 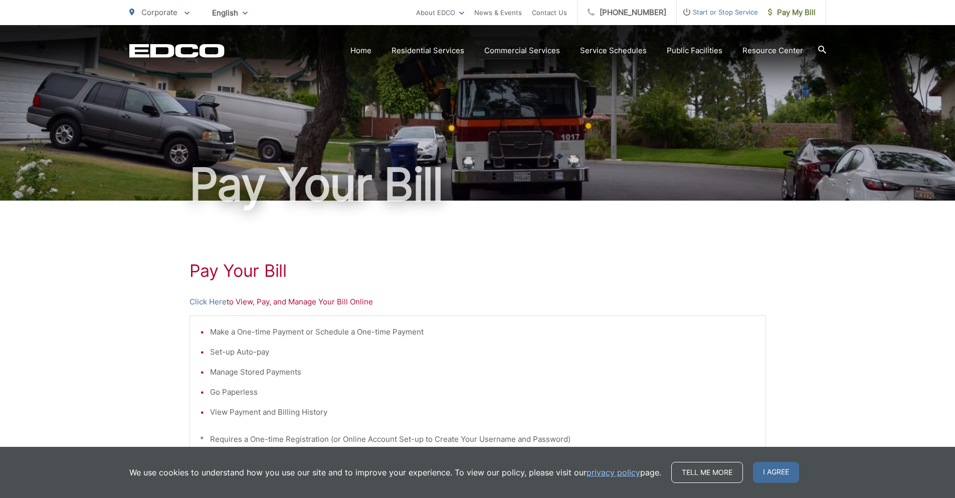 What do you see at coordinates (694, 51) in the screenshot?
I see `a: Public Facilities` at bounding box center [694, 51].